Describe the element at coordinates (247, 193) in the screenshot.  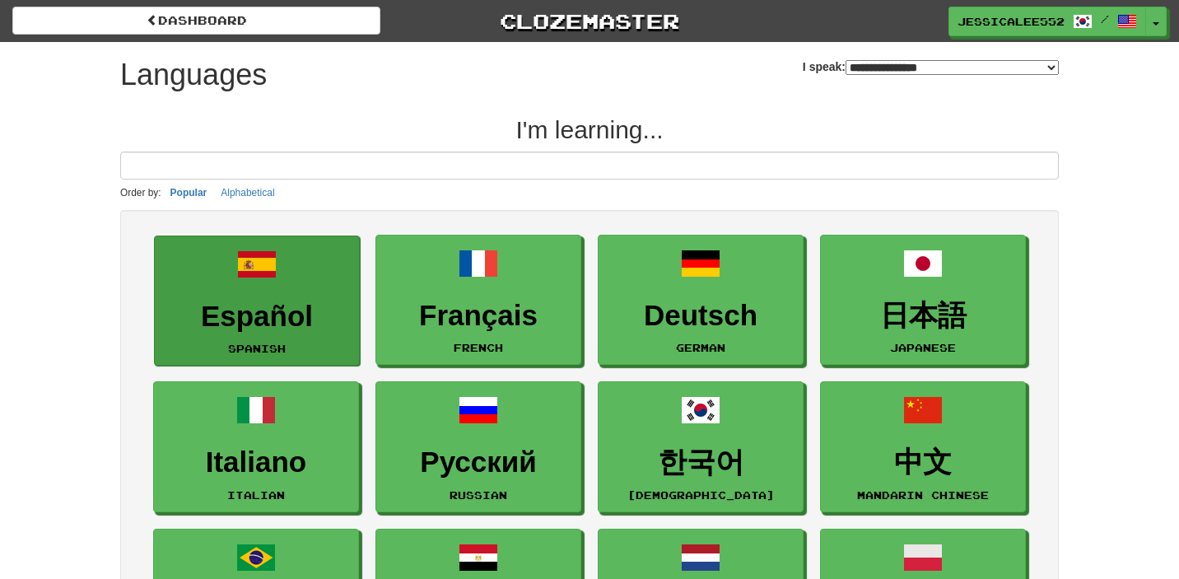
I see `button: Alphabetical` at that location.